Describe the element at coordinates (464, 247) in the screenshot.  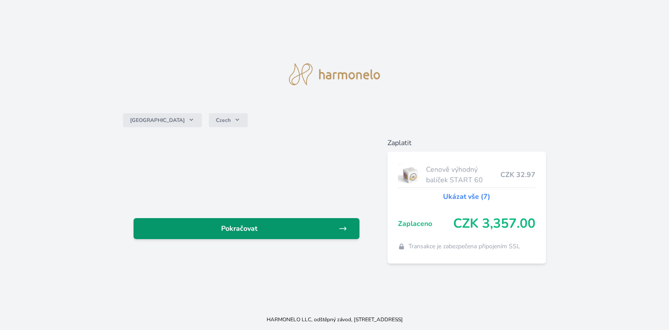
I see `span: Transakce je zabezpečena připojením SSL` at that location.